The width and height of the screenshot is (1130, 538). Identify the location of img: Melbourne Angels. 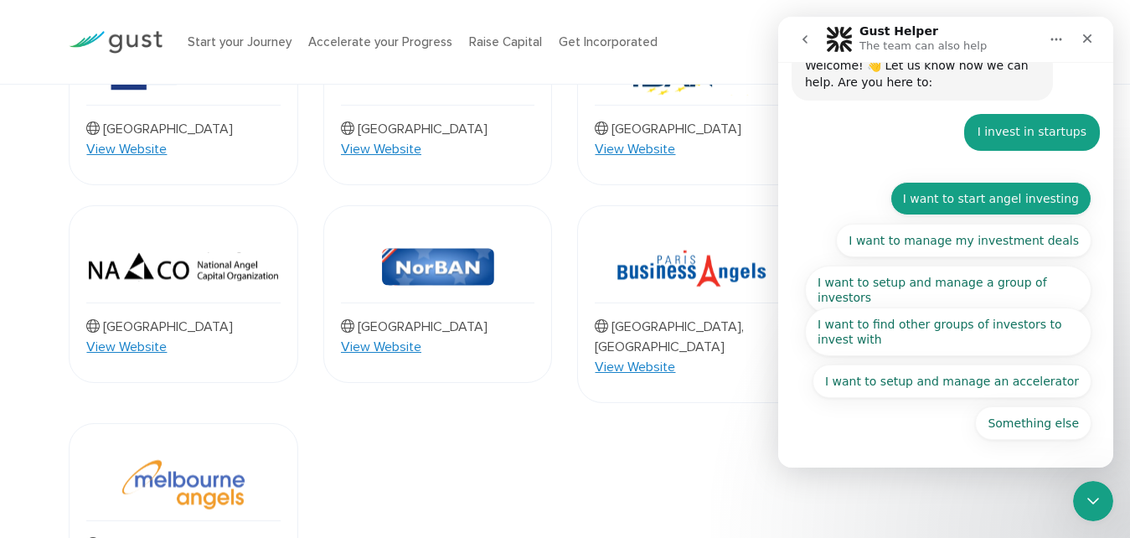
(183, 484).